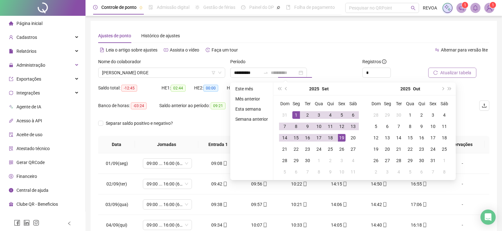  Describe the element at coordinates (488, 217) in the screenshot. I see `div: Open Intercom Messenger` at that location.